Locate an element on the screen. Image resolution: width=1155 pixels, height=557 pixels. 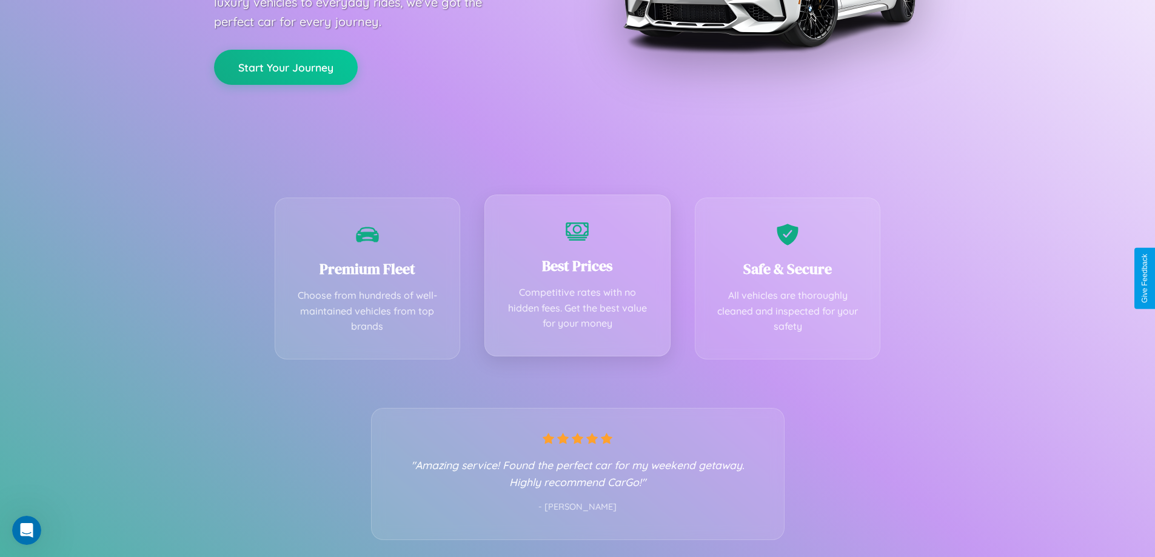
div: Give Feedback is located at coordinates (1144, 278).